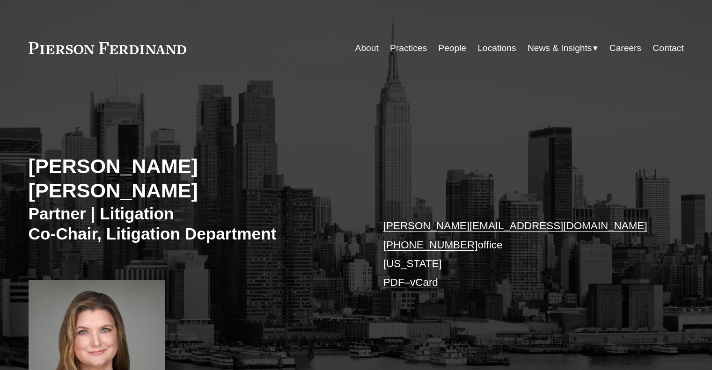 The image size is (712, 370). Describe the element at coordinates (497, 48) in the screenshot. I see `a: Locations` at that location.